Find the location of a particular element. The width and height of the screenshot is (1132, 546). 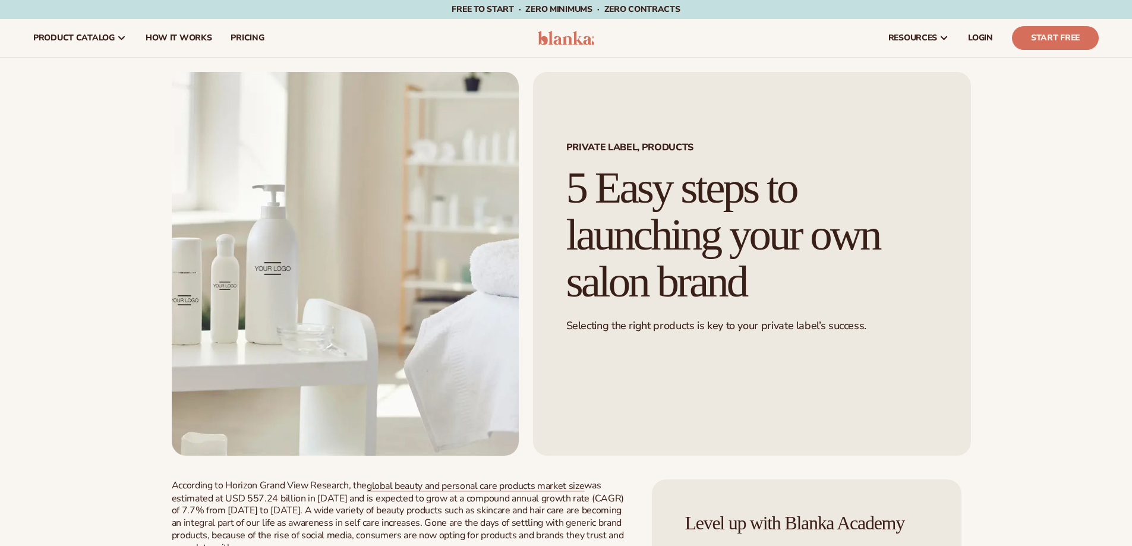

p: Selecting the right products is key to your private label’s success. is located at coordinates (752, 326).